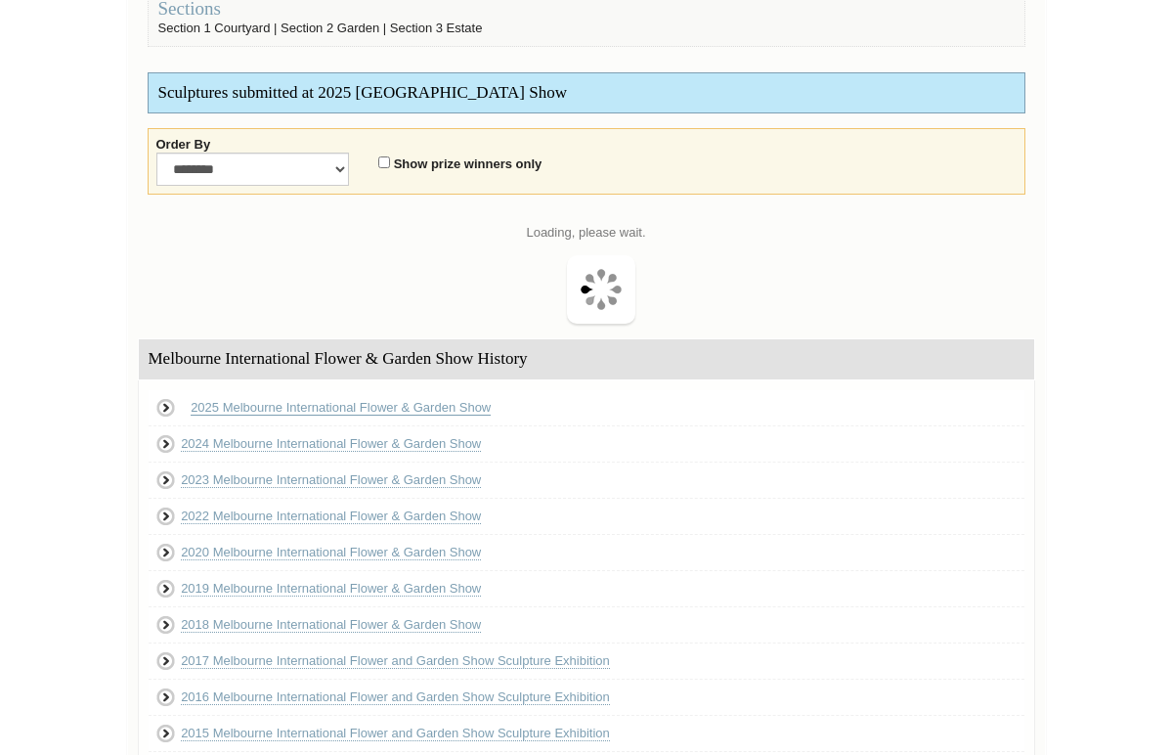 This screenshot has height=755, width=1172. Describe the element at coordinates (165, 733) in the screenshot. I see `img: View 2015 Melbourne International Flower and Garden Show Sculpture Exhibition` at that location.